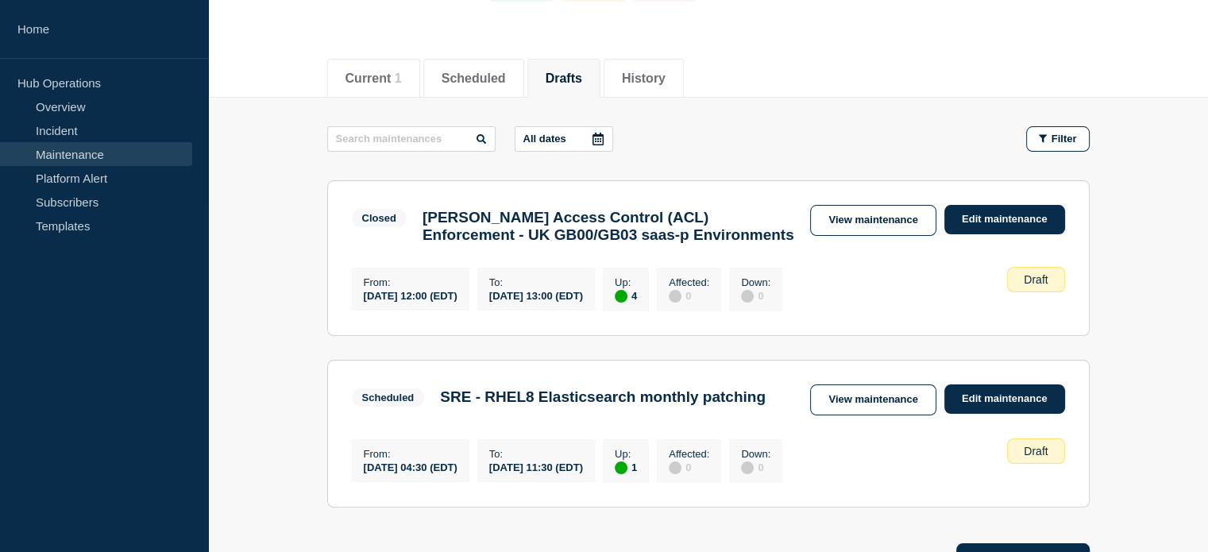 This screenshot has width=1208, height=552. I want to click on div: 1, so click(626, 467).